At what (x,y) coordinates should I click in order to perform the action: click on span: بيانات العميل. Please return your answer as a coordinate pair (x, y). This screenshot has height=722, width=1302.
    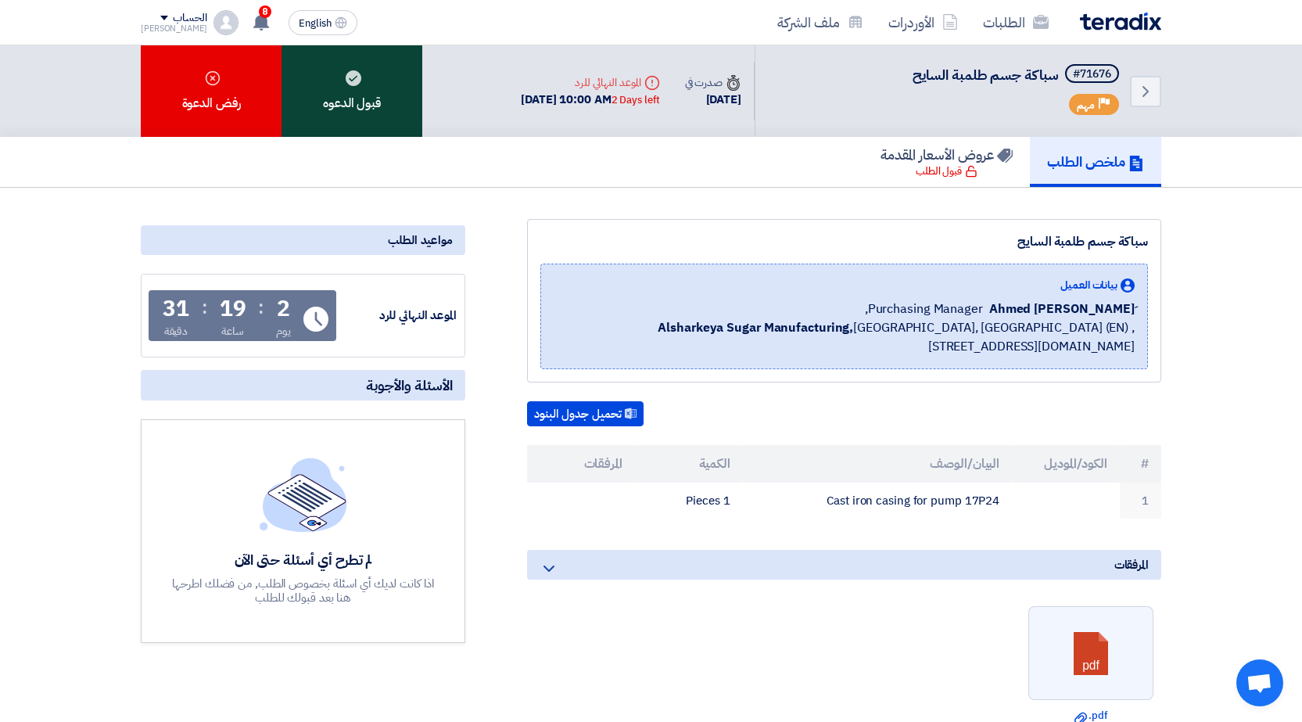
    Looking at the image, I should click on (1089, 285).